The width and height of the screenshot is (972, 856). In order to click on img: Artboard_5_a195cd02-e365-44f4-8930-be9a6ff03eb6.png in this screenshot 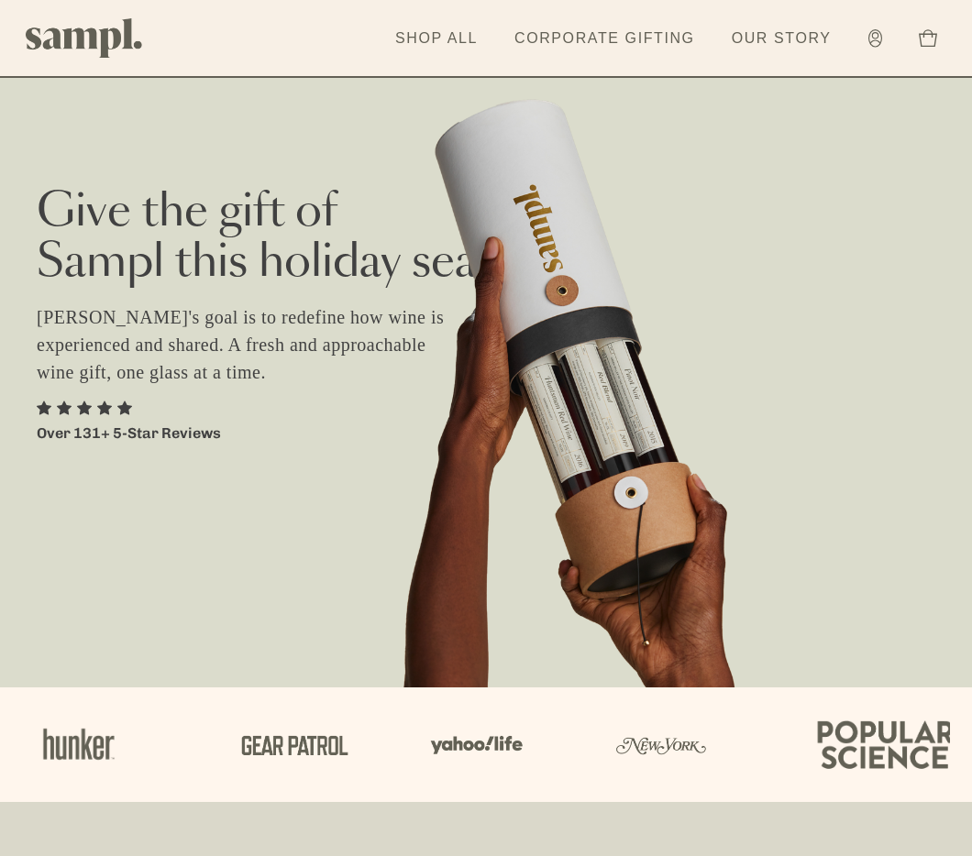, I will do `click(290, 744)`.